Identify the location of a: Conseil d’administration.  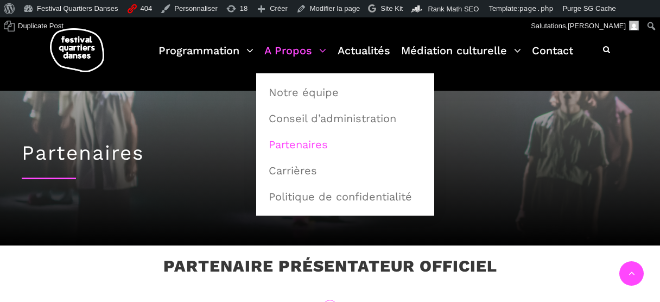
(345, 118).